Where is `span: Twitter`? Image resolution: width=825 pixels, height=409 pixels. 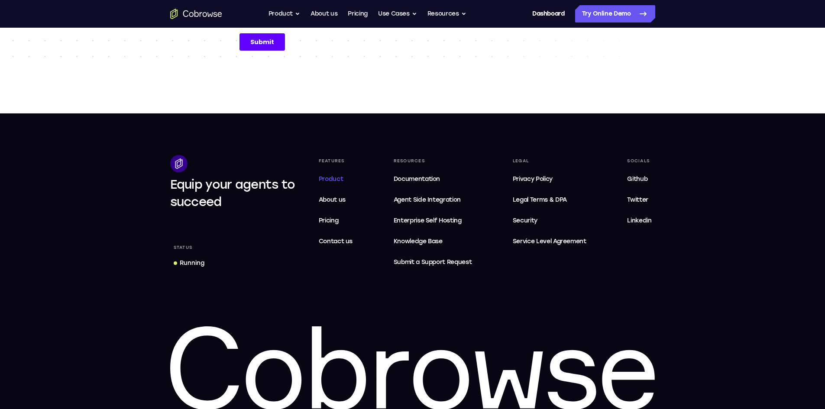
span: Twitter is located at coordinates (637, 200).